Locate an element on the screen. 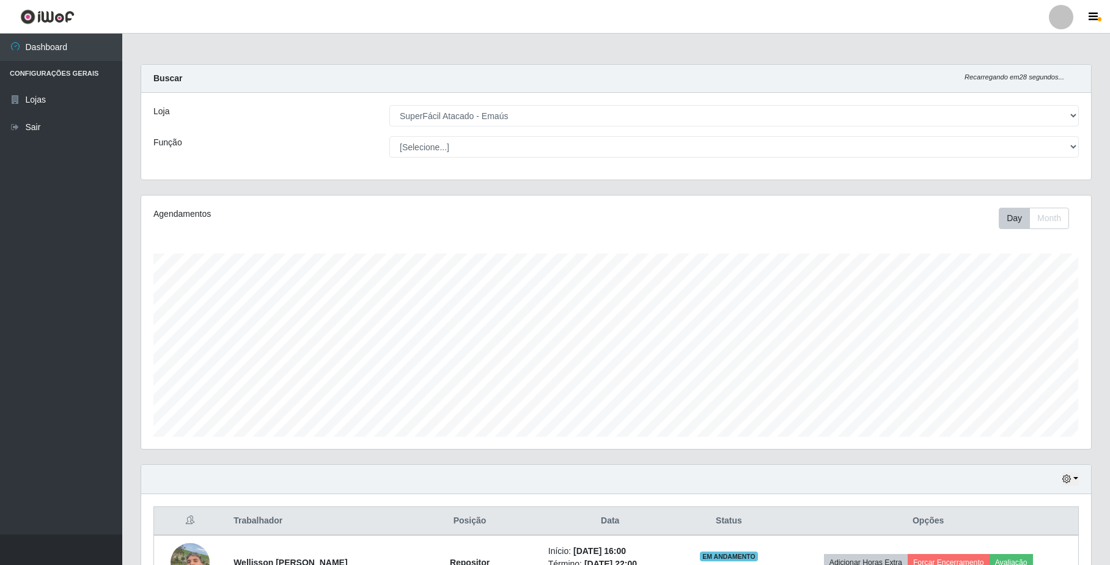 The width and height of the screenshot is (1110, 565). strong: Buscar is located at coordinates (167, 78).